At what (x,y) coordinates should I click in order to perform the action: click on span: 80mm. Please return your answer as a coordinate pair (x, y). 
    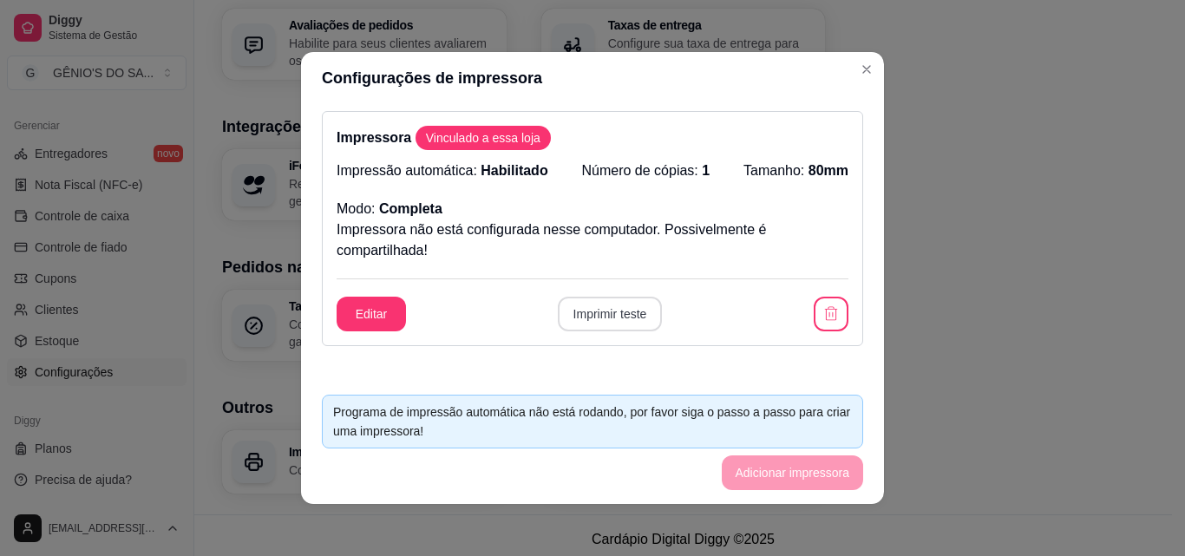
    Looking at the image, I should click on (829, 170).